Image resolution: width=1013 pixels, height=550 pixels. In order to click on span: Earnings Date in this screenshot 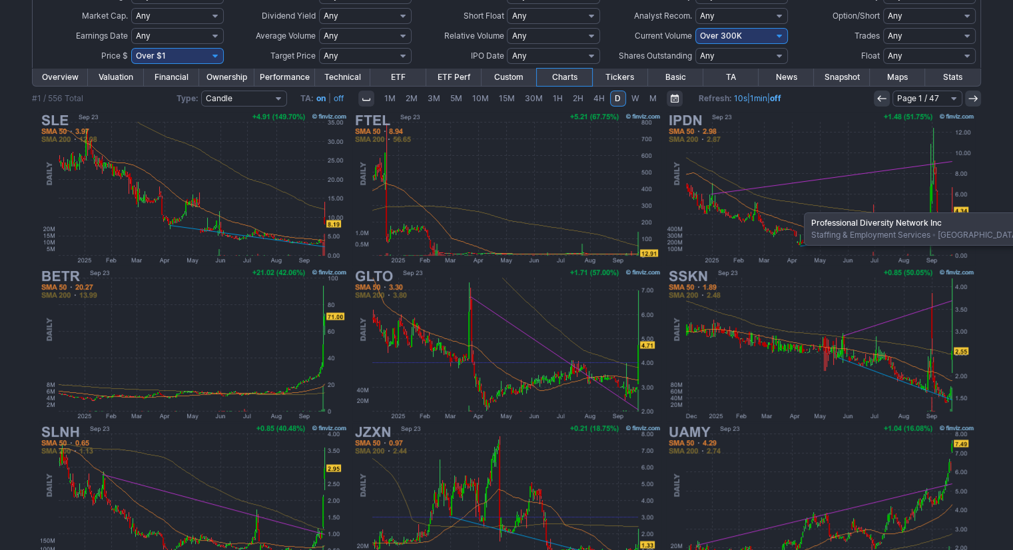, I will do `click(102, 35)`.